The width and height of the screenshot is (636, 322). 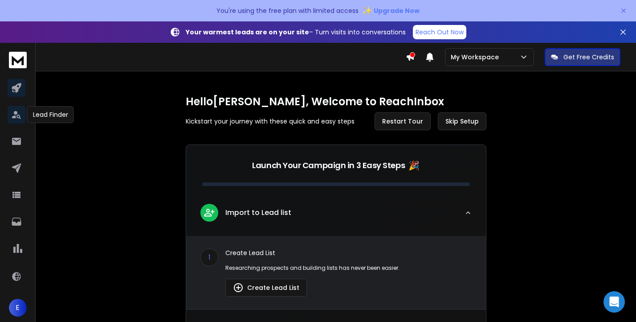 What do you see at coordinates (50, 115) in the screenshot?
I see `div: Lead Finder` at bounding box center [50, 115].